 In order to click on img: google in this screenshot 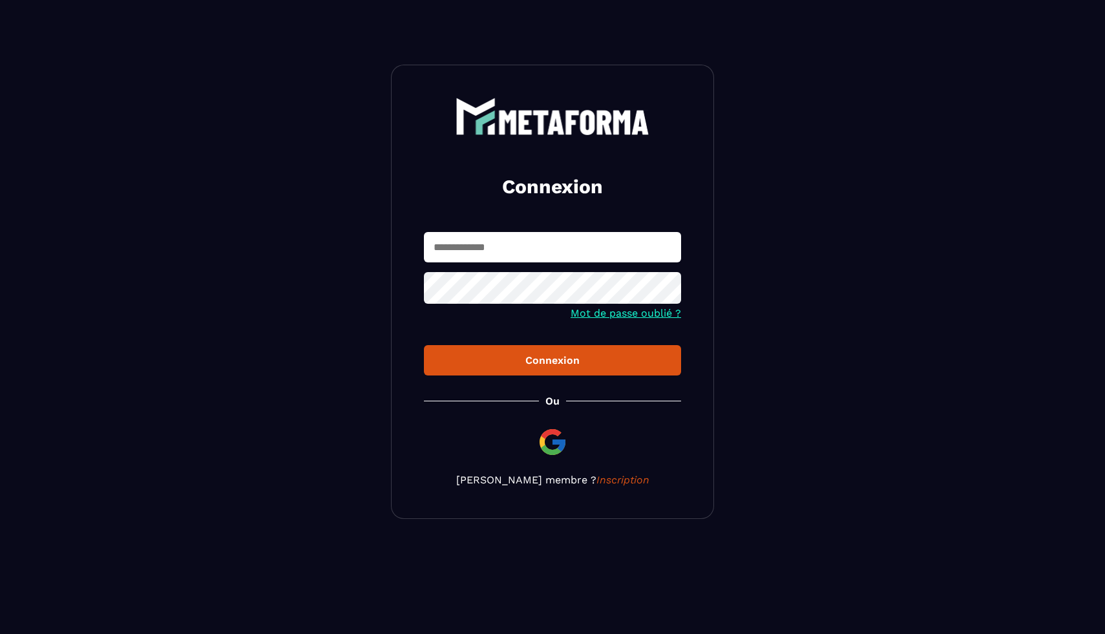, I will do `click(553, 442)`.